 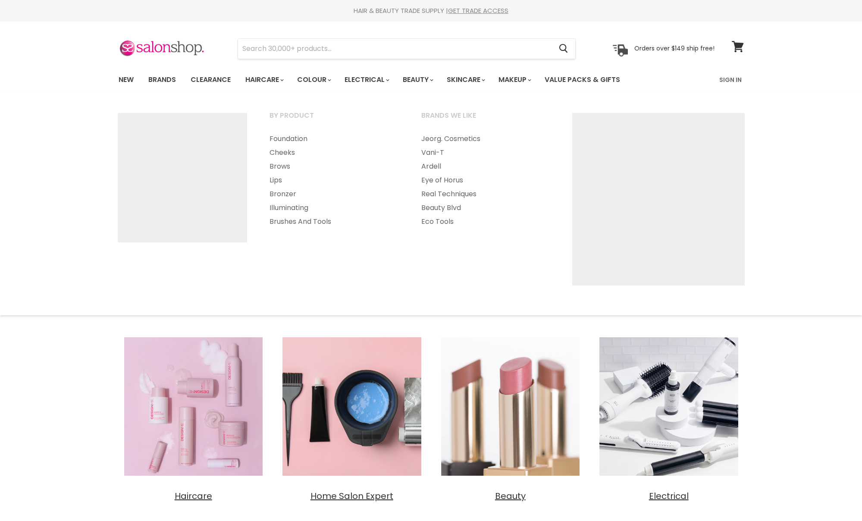 I want to click on a: Beauty Blvd, so click(x=486, y=208).